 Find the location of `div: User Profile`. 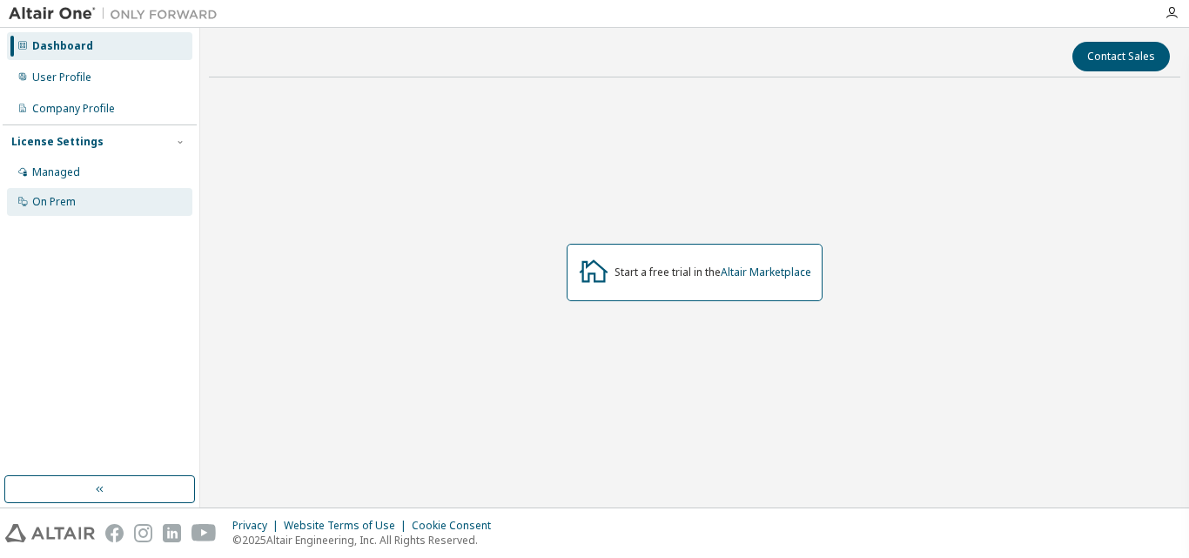

div: User Profile is located at coordinates (62, 77).